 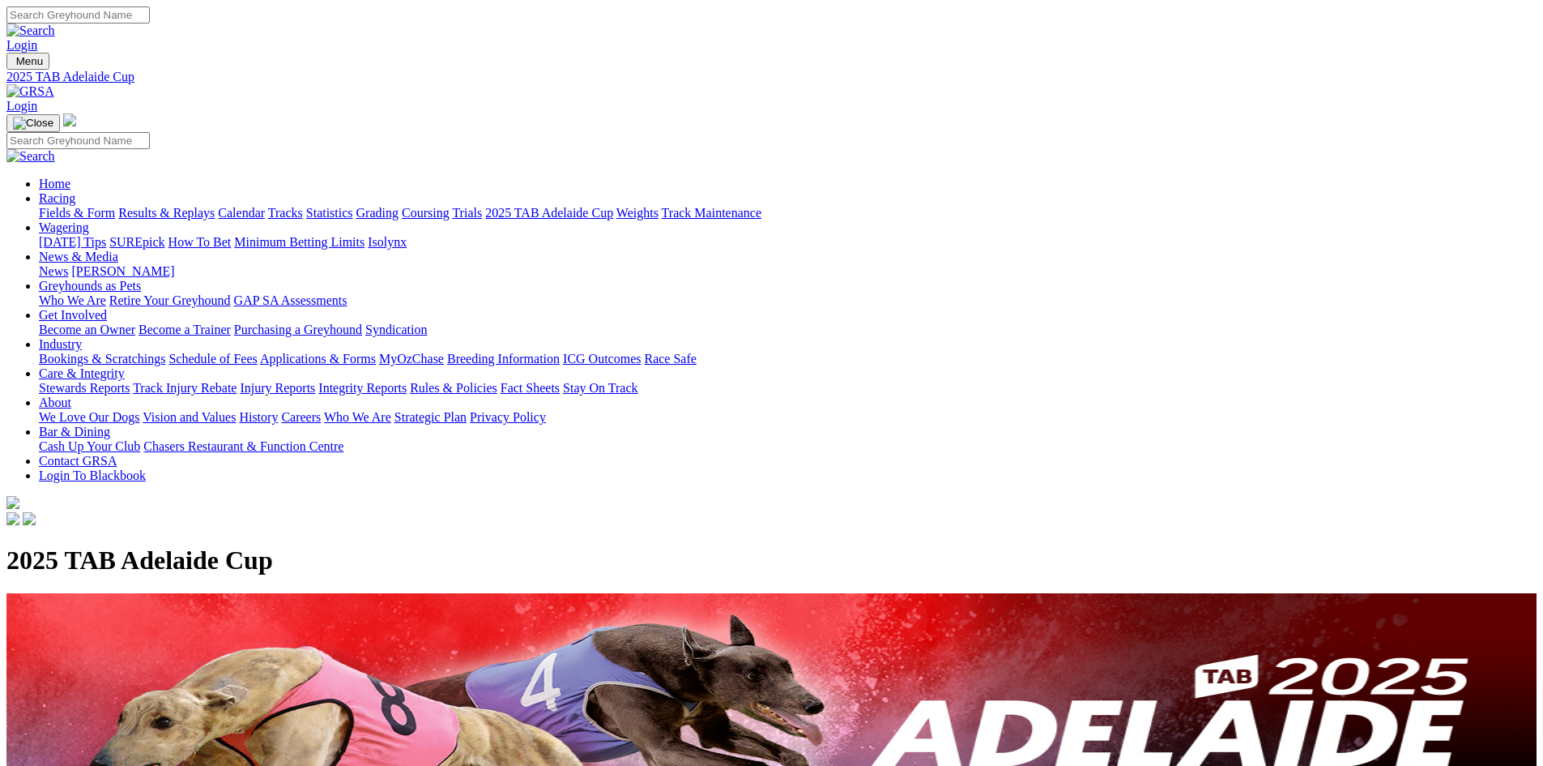 I want to click on div: News & Media, so click(x=787, y=271).